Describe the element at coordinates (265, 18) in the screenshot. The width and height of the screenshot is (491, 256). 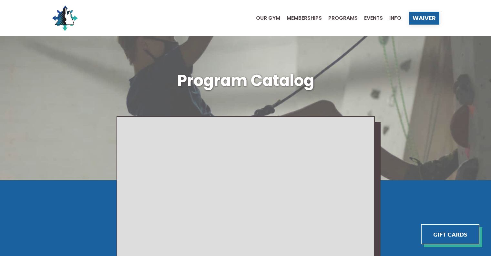
I see `a: Our Gym` at that location.